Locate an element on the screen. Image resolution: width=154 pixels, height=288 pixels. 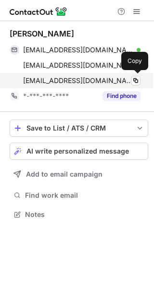
span: AI write personalized message is located at coordinates (77, 151).